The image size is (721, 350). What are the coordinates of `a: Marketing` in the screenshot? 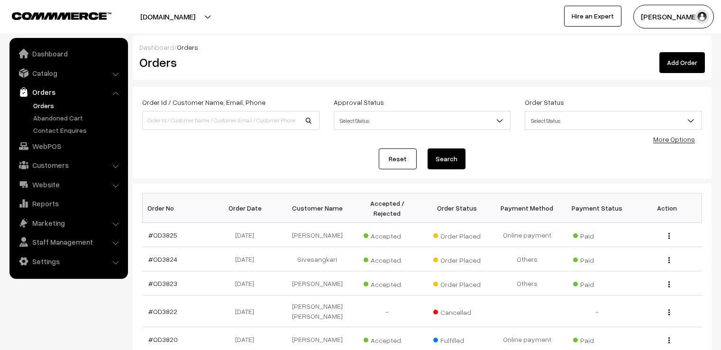 It's located at (68, 223).